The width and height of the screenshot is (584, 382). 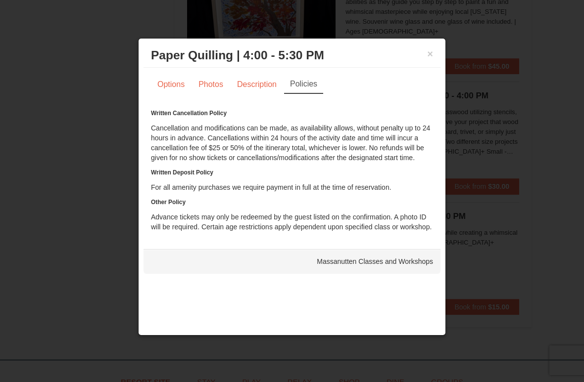 What do you see at coordinates (171, 85) in the screenshot?
I see `a: Options` at bounding box center [171, 85].